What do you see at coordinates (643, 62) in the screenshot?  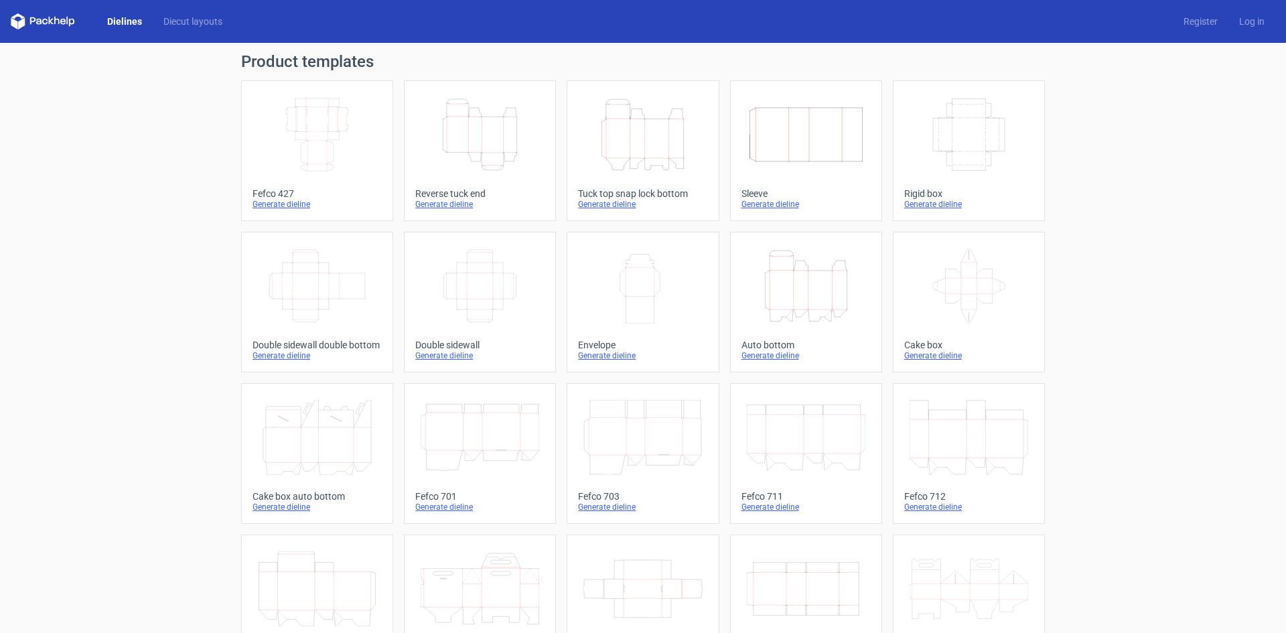 I see `h1: Product templates` at bounding box center [643, 62].